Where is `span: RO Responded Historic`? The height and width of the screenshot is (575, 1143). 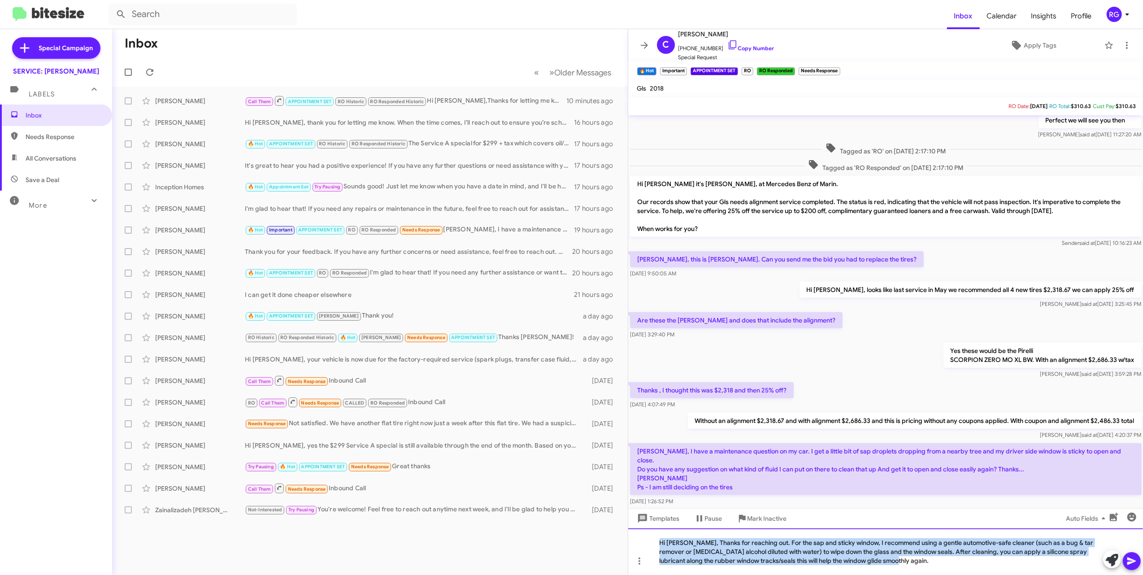 span: RO Responded Historic is located at coordinates (307, 337).